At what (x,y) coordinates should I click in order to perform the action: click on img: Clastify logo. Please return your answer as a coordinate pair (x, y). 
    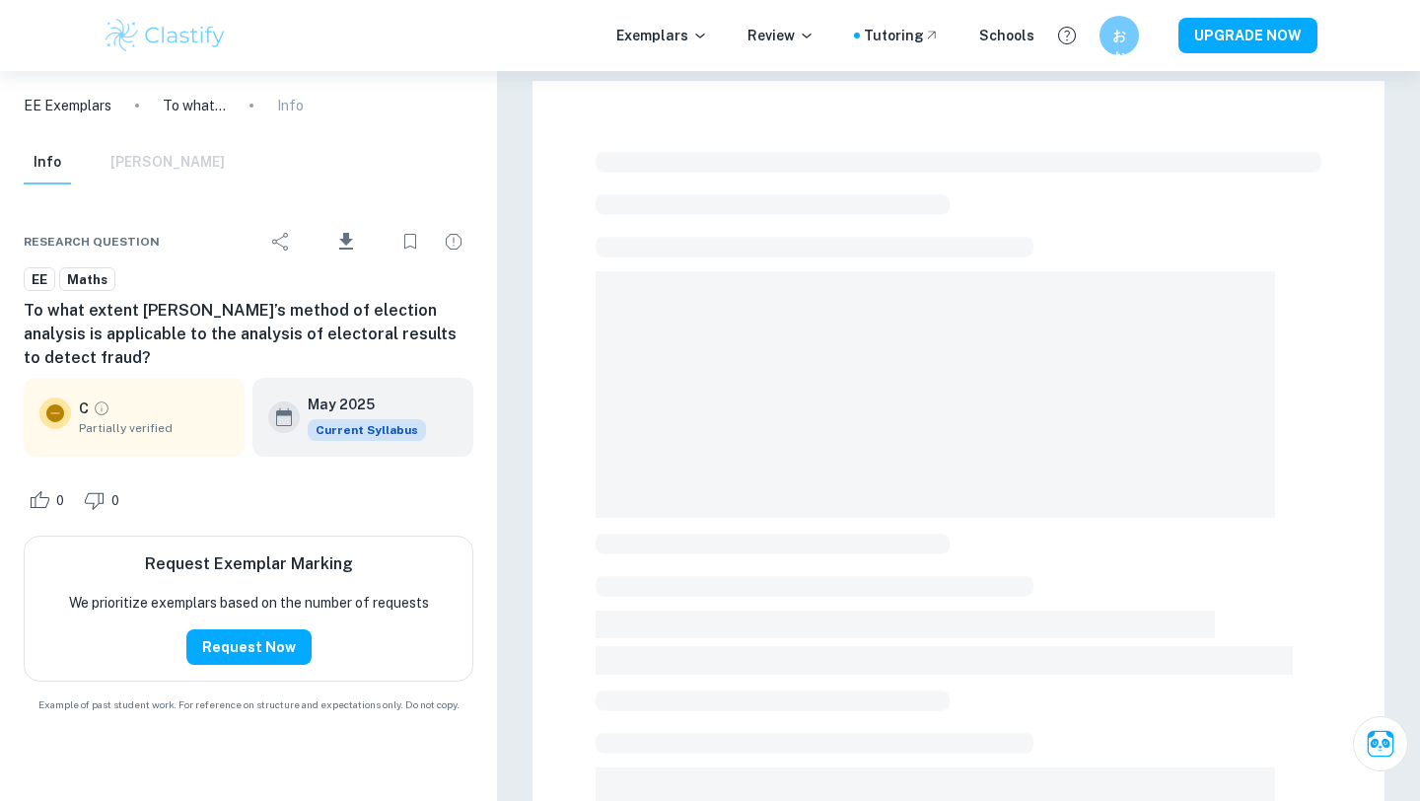
    Looking at the image, I should click on (165, 36).